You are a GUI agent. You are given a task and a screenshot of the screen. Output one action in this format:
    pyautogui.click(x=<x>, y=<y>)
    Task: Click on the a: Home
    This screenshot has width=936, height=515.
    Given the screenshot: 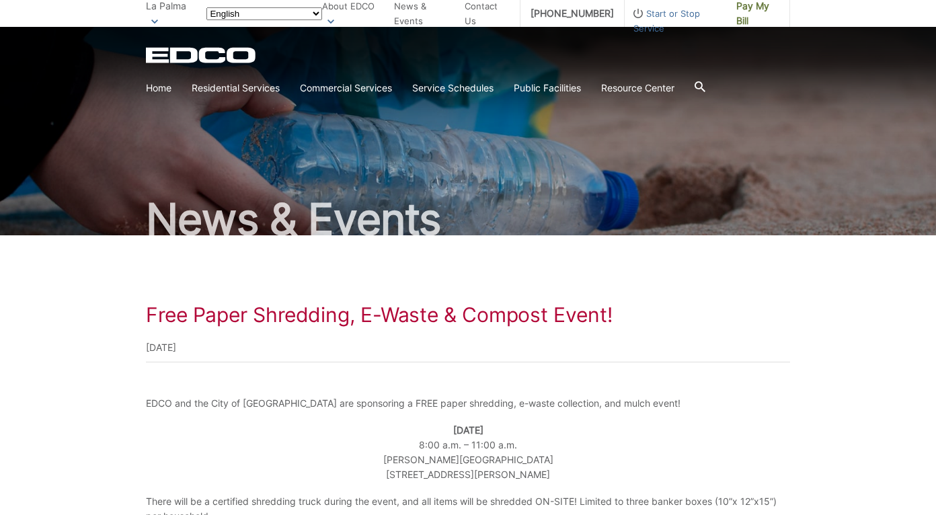 What is the action you would take?
    pyautogui.click(x=159, y=88)
    